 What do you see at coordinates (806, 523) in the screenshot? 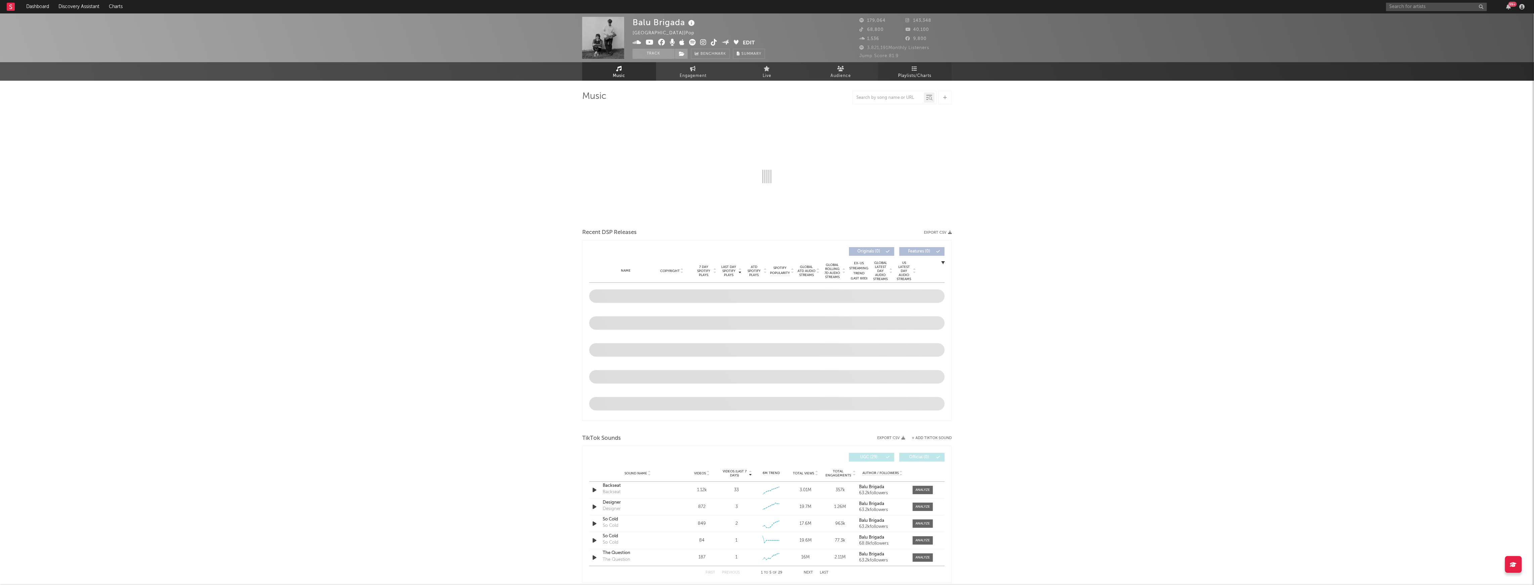
I see `div: 17.6M` at bounding box center [806, 523].